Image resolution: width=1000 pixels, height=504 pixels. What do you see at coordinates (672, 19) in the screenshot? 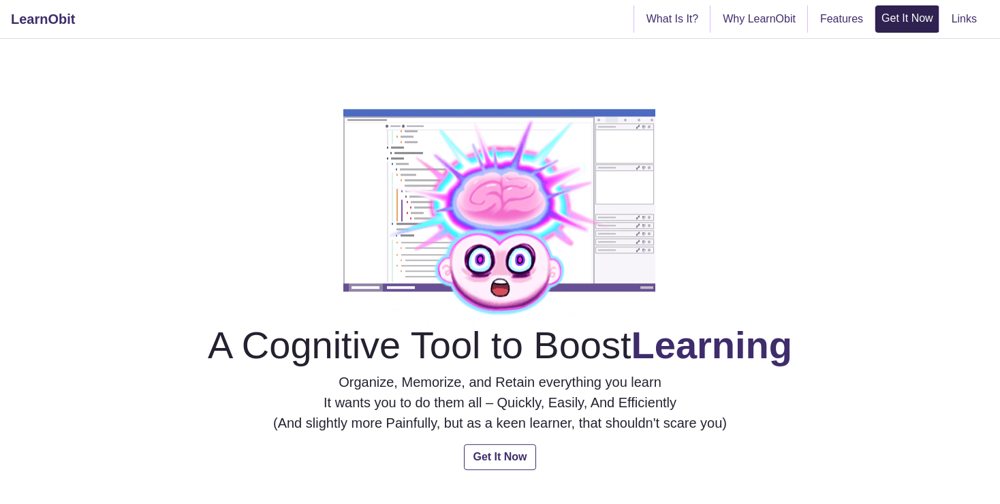
I see `a: What Is It?` at bounding box center [672, 19].